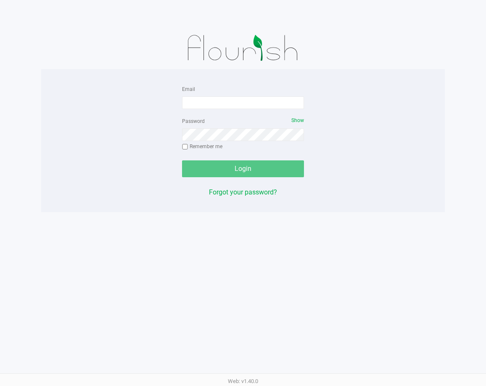 This screenshot has width=486, height=386. Describe the element at coordinates (243, 381) in the screenshot. I see `span: Web: v1.40.0` at that location.